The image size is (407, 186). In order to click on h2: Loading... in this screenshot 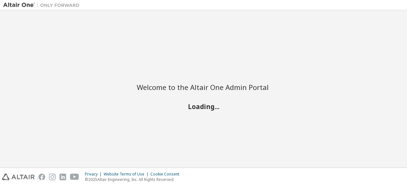, I will do `click(203, 106)`.